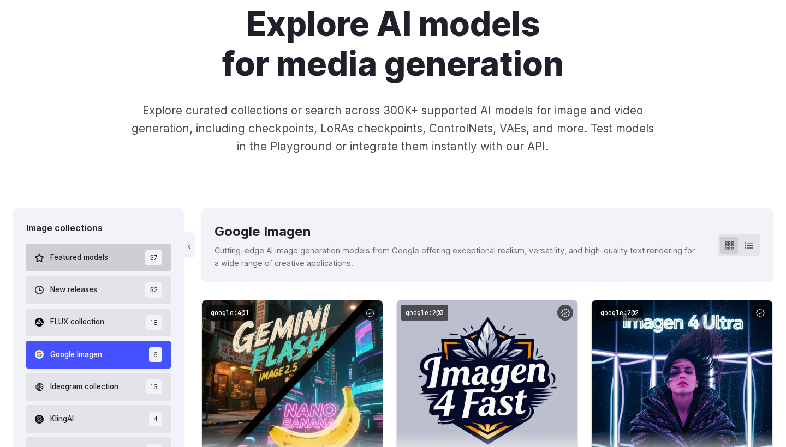 The image size is (786, 447). I want to click on span: Google Imagen, so click(76, 355).